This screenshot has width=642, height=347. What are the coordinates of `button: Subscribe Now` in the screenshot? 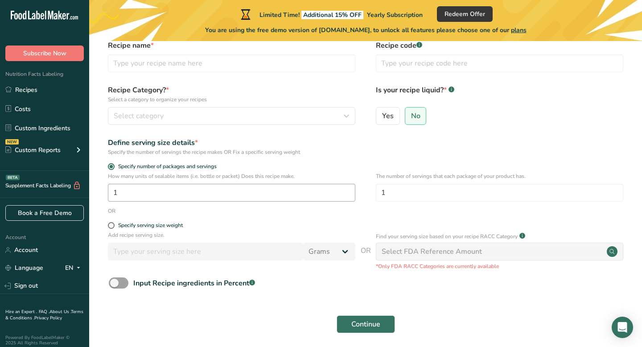 It's located at (45, 53).